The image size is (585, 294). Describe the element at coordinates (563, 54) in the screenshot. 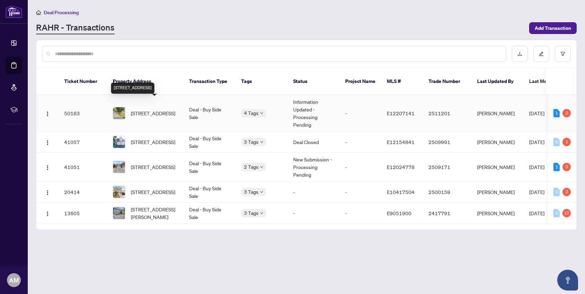

I see `button: filter` at that location.